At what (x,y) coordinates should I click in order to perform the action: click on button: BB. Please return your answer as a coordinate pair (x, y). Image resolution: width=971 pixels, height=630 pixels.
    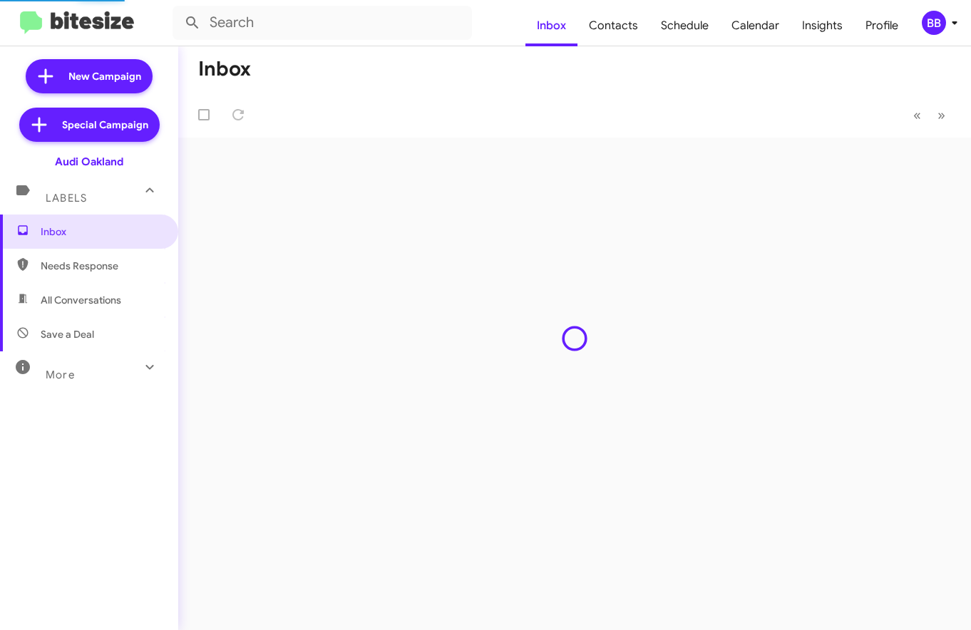
    Looking at the image, I should click on (933, 23).